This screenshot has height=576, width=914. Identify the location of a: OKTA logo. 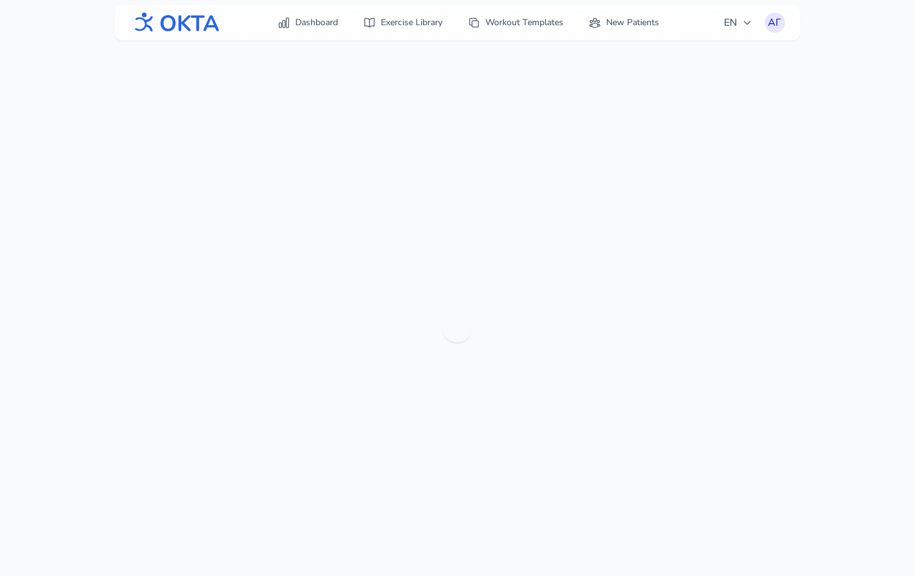
(175, 23).